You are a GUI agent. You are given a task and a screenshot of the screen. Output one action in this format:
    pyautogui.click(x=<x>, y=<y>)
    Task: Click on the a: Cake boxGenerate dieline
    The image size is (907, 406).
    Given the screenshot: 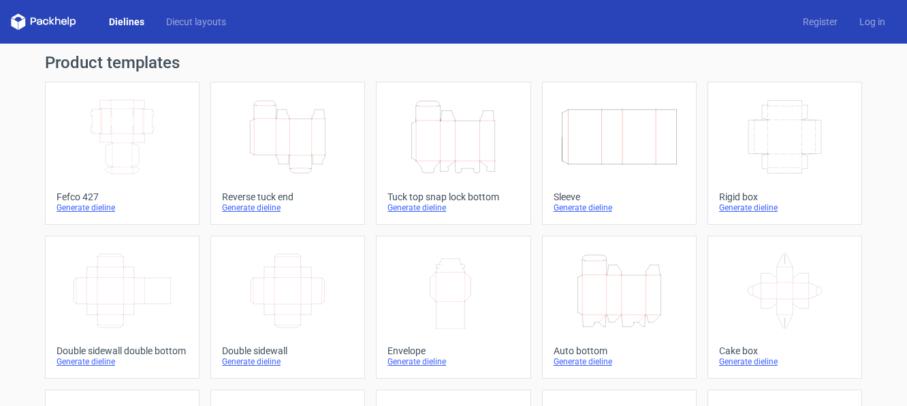 What is the action you would take?
    pyautogui.click(x=785, y=307)
    